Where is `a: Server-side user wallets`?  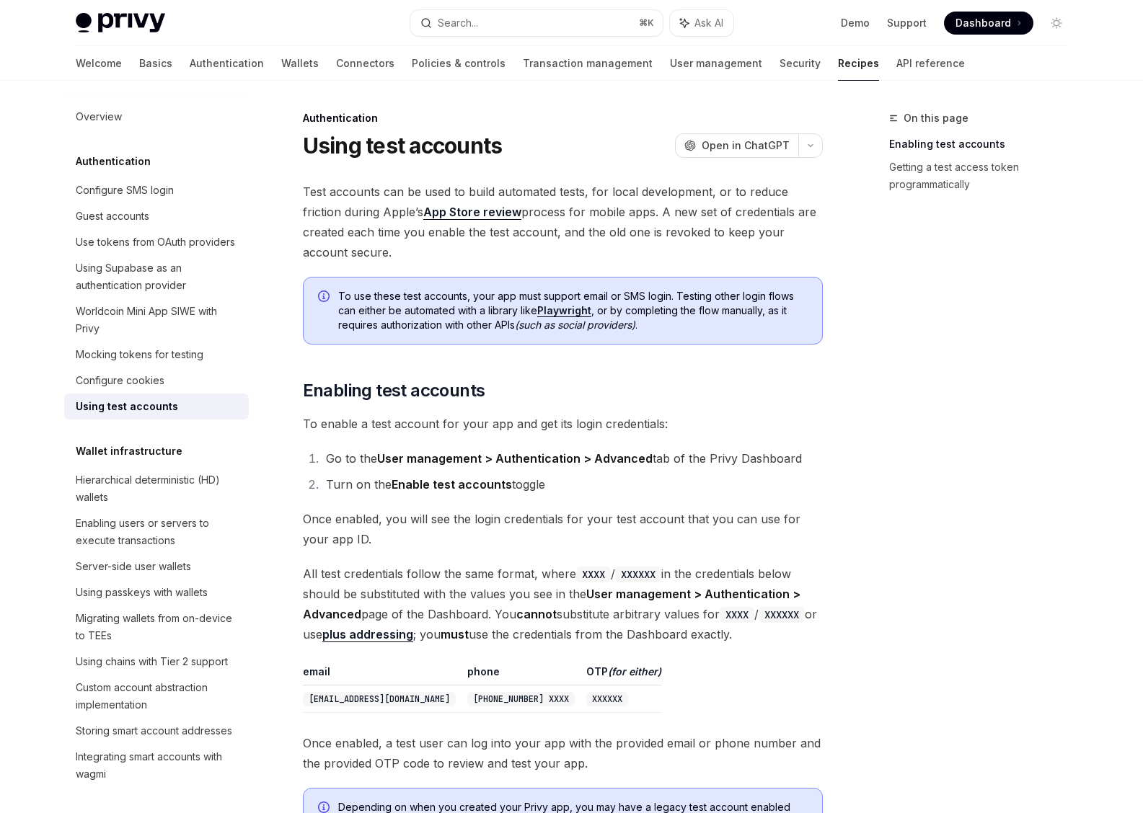 a: Server-side user wallets is located at coordinates (156, 567).